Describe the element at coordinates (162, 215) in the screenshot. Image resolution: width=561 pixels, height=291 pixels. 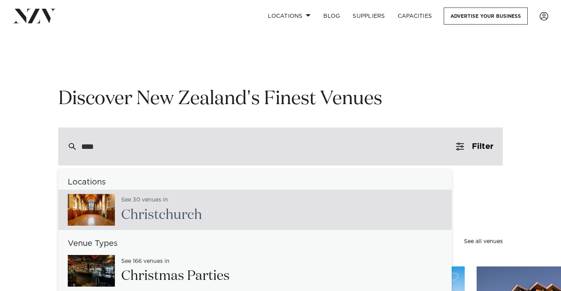
I see `h2: stchurch` at that location.